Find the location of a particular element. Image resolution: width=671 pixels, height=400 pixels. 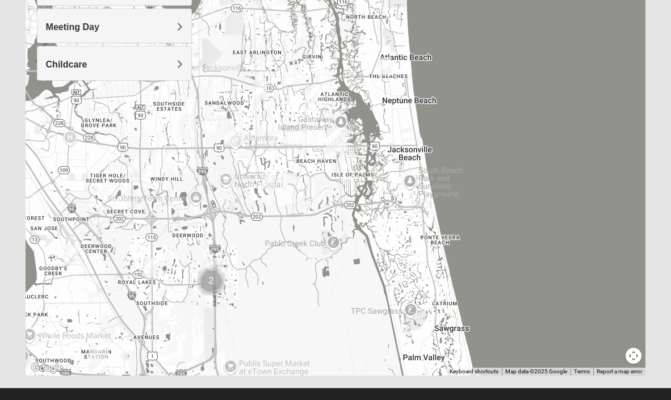

div: Womens VanSickle 32225 is located at coordinates (260, 90).